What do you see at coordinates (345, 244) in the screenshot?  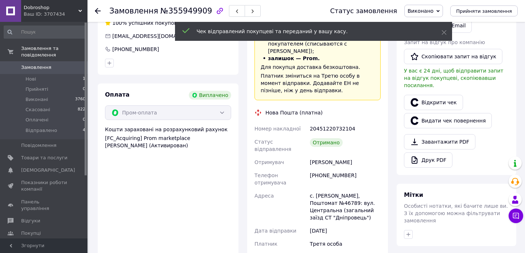 I see `div: Третя особа` at bounding box center [345, 244].